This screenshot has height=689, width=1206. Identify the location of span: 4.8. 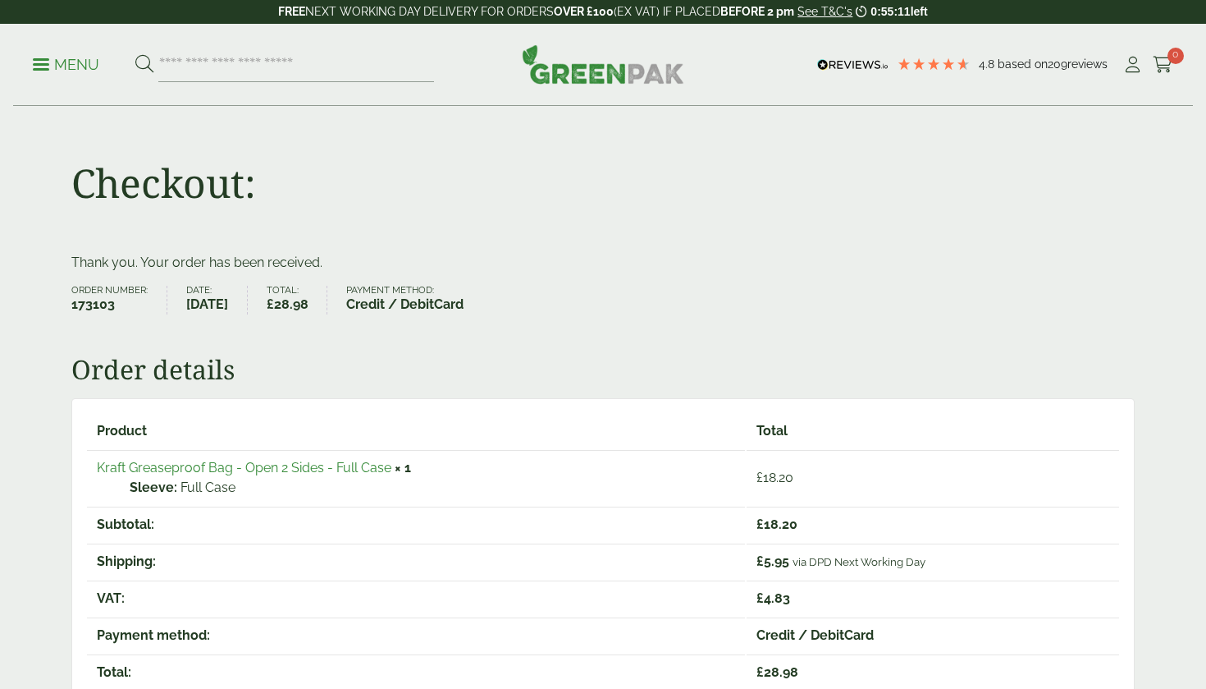
(988, 64).